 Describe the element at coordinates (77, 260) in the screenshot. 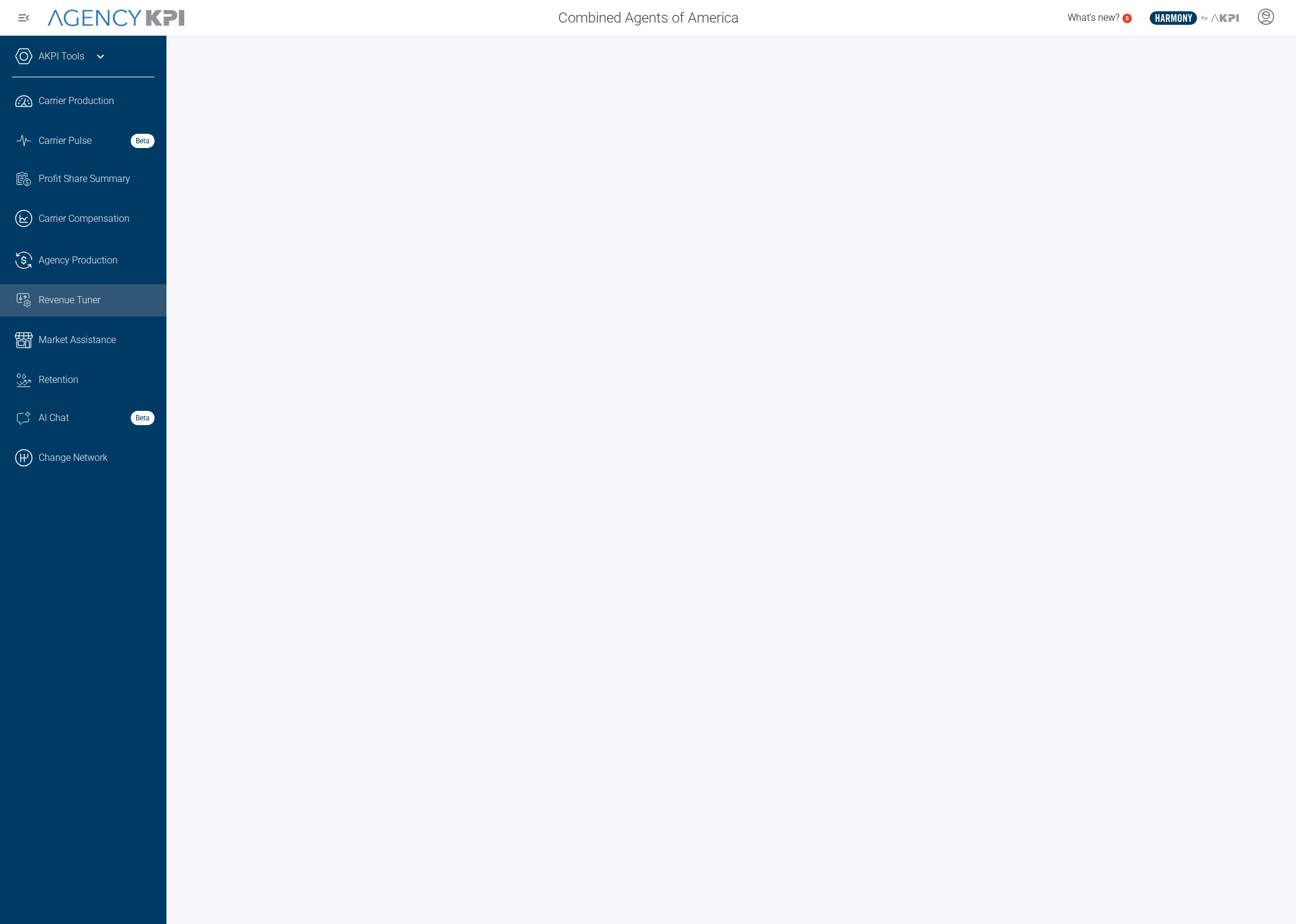

I see `span: Agency Production` at that location.